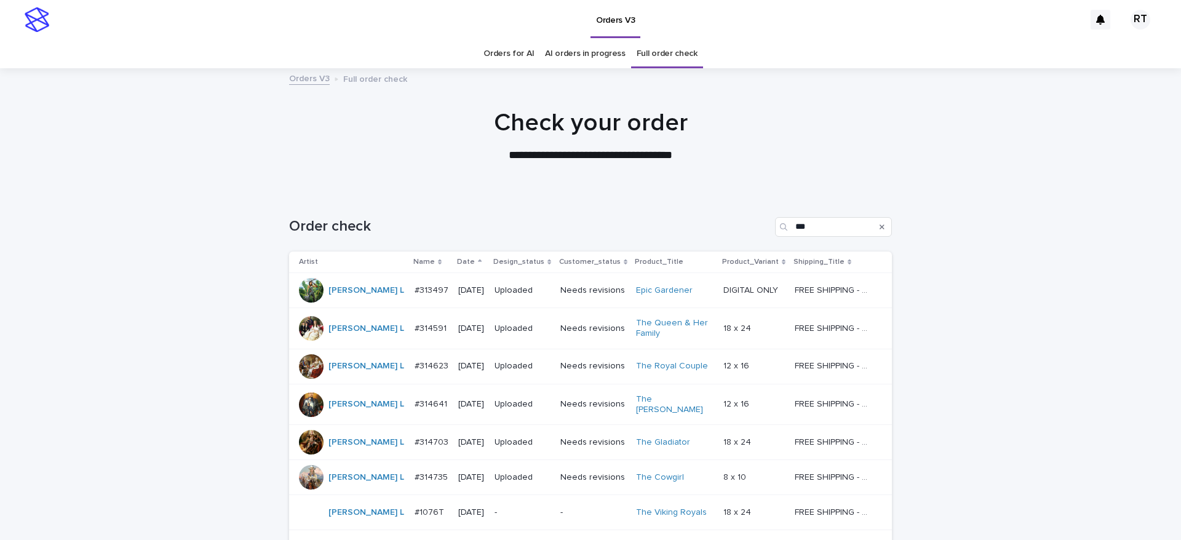 This screenshot has width=1181, height=540. What do you see at coordinates (432, 441) in the screenshot?
I see `p: #314703` at bounding box center [432, 441].